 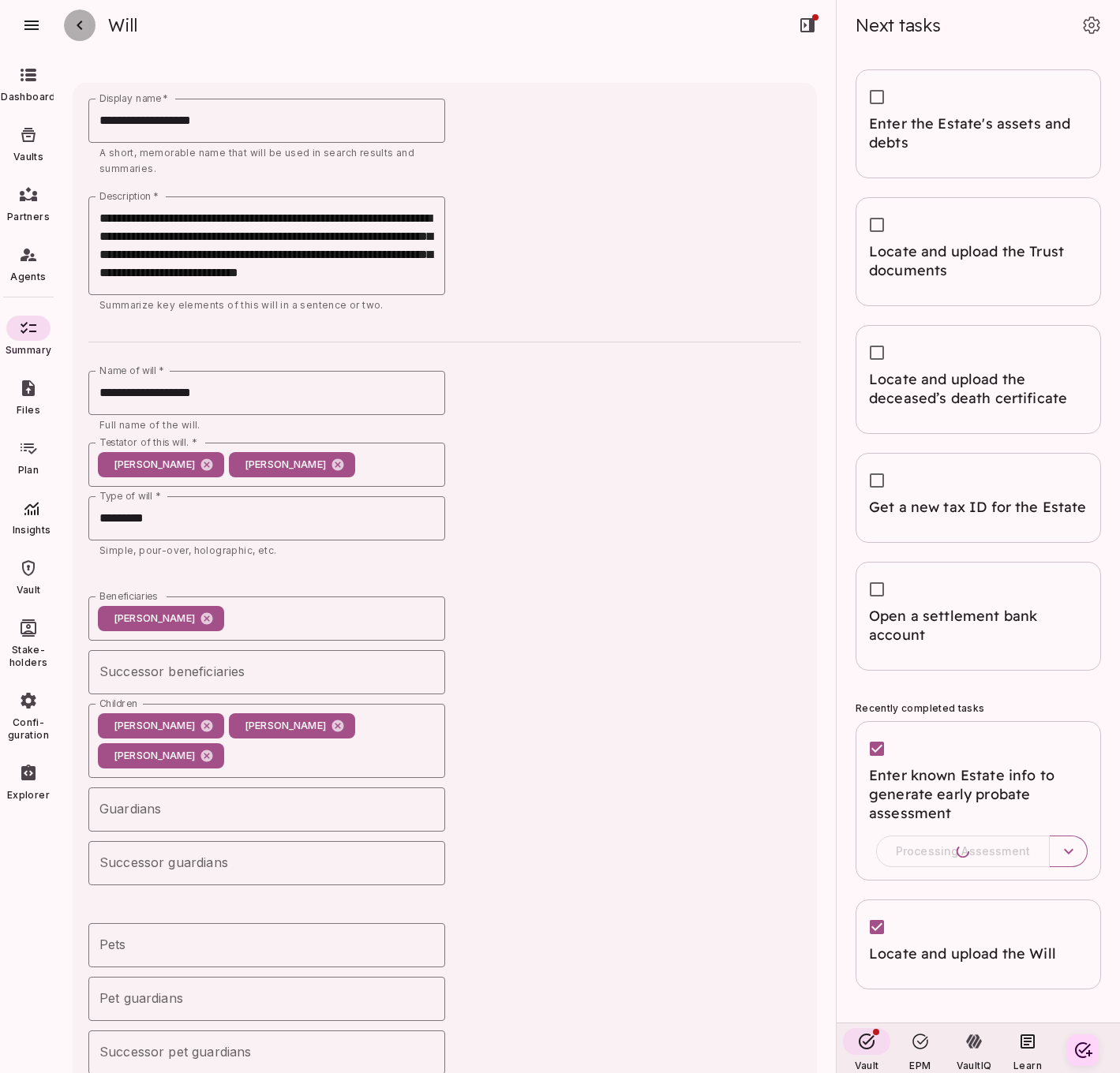 I want to click on span: Explorer, so click(x=28, y=795).